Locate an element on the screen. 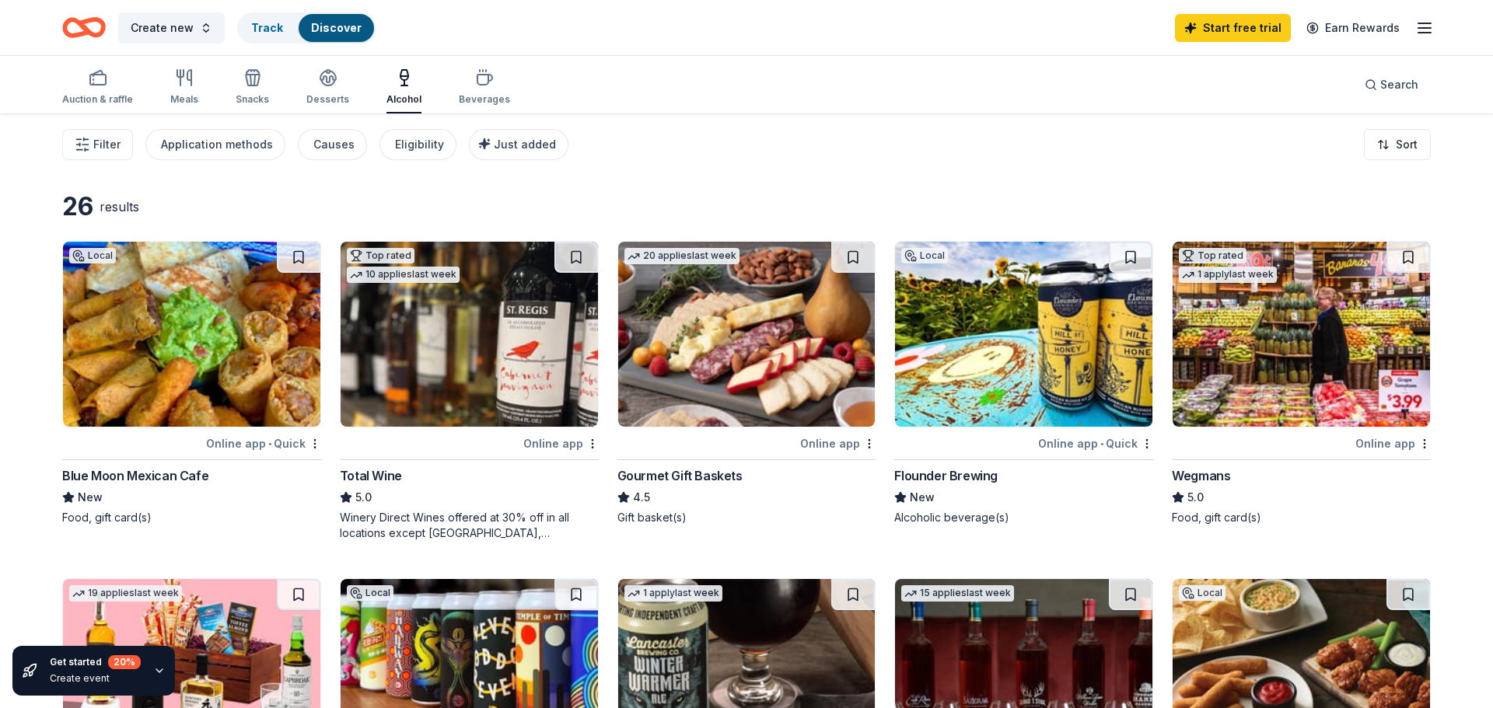 The image size is (1493, 708). button: Filter is located at coordinates (97, 145).